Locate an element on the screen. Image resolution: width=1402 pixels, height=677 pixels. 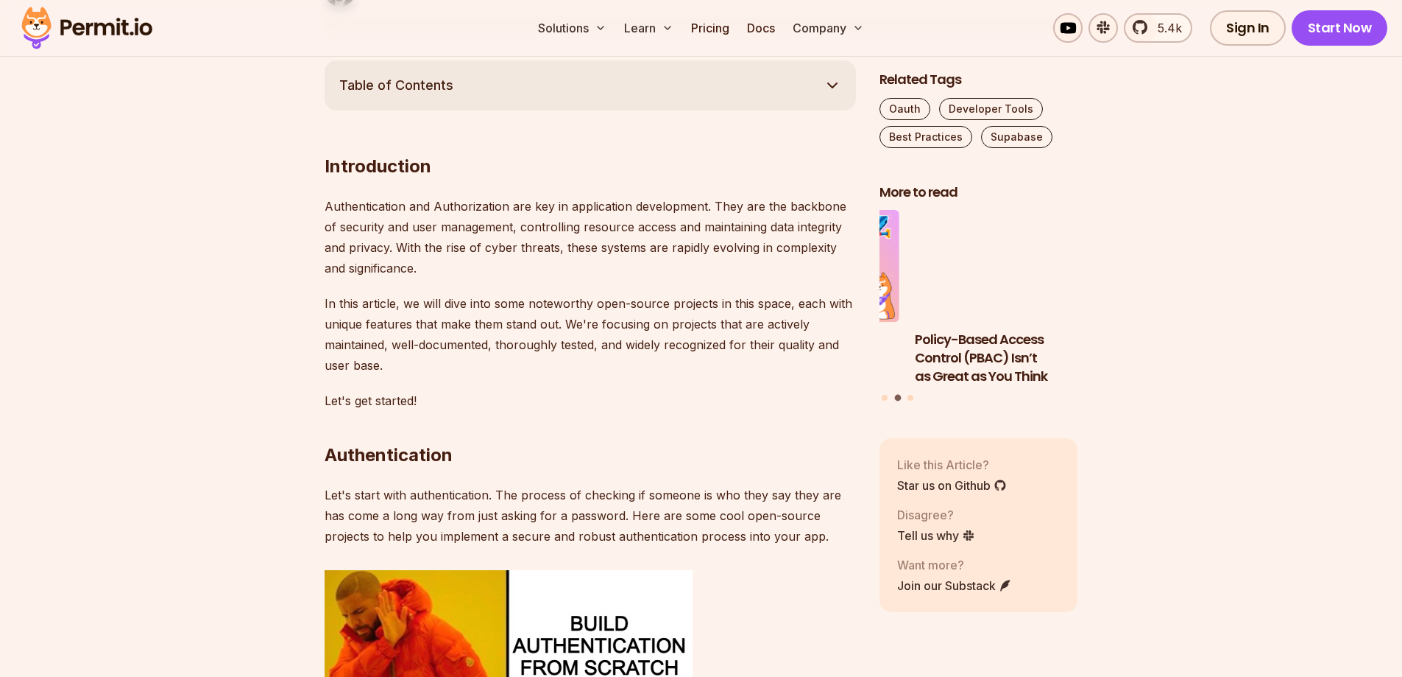
h3: Policy-Based Access Control (PBAC) Isn’t as Great as You Think is located at coordinates (1014, 358).